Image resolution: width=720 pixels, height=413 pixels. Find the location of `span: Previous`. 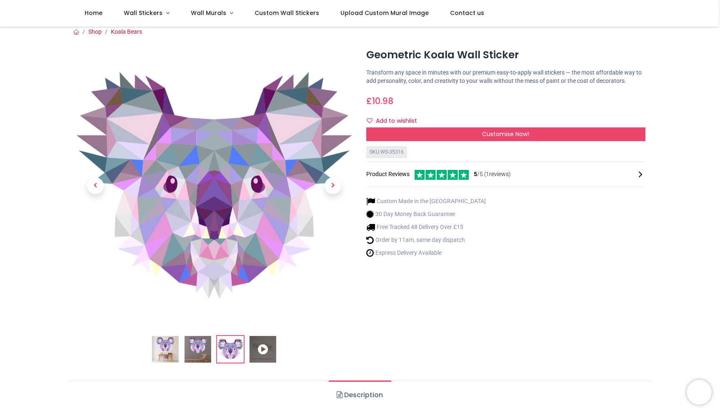

span: Previous is located at coordinates (95, 186).